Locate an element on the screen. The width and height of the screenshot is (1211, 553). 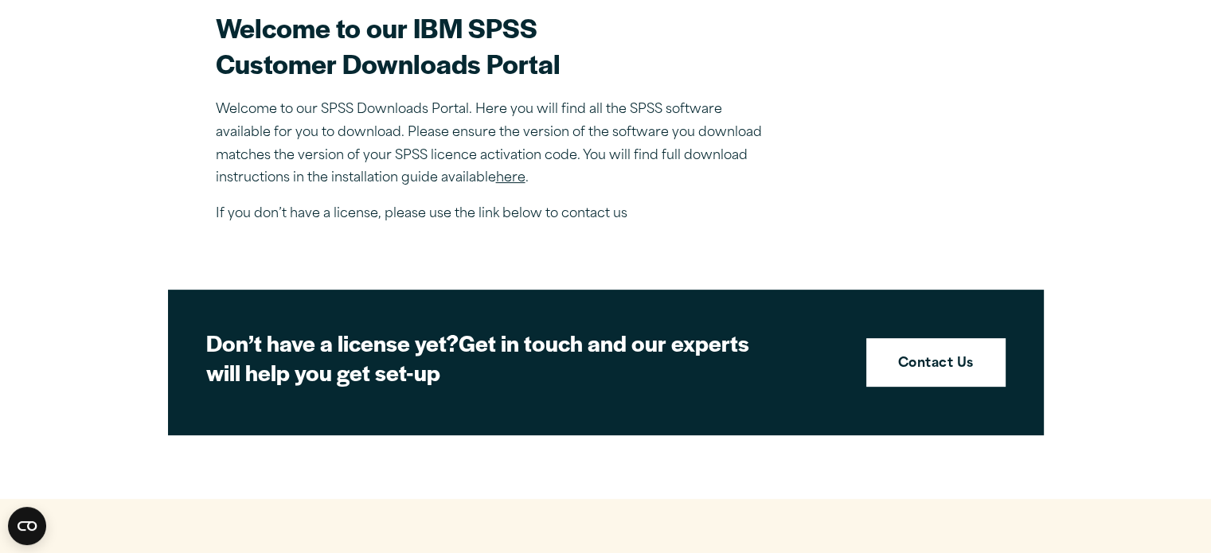
strong: Don’t have a license yet? is located at coordinates (332, 342).